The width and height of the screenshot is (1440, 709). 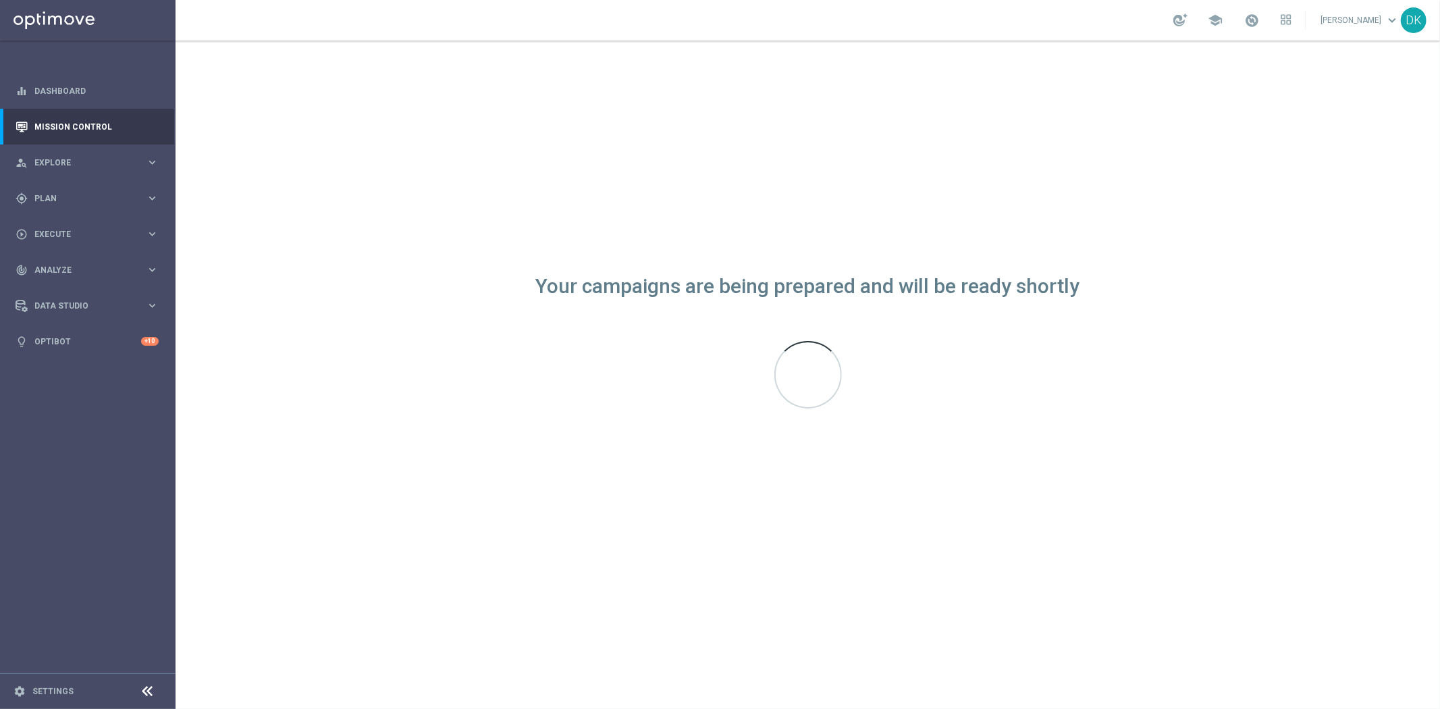 I want to click on span: keyboard_arrow_down, so click(x=1392, y=20).